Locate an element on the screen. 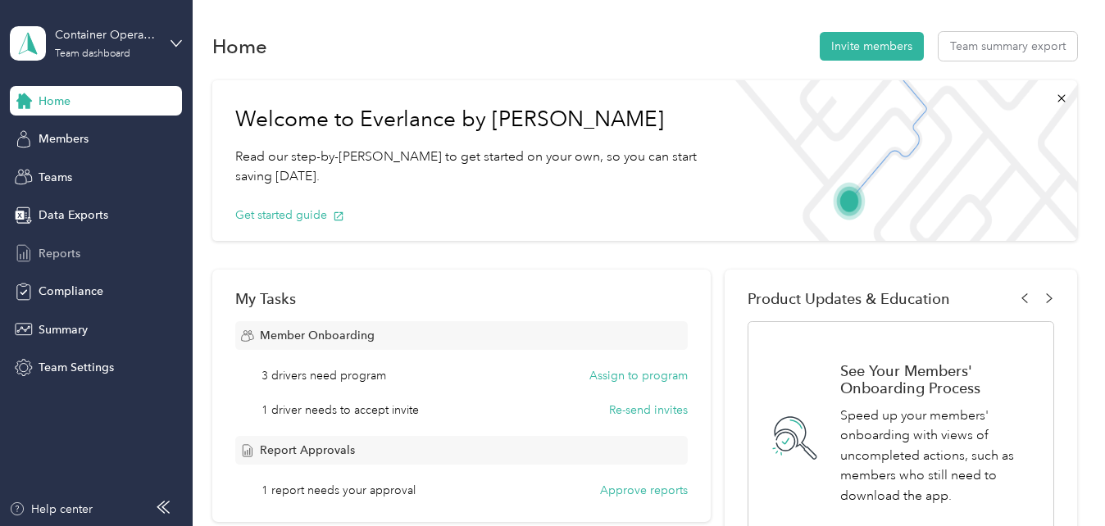 This screenshot has height=526, width=1105. button: Help center is located at coordinates (51, 509).